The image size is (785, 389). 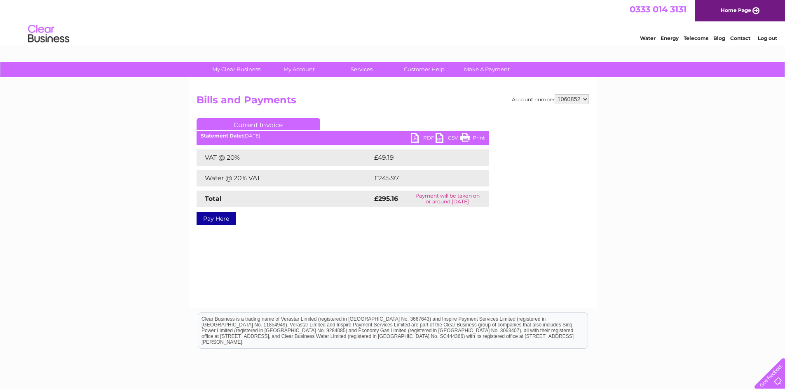 What do you see at coordinates (472, 139) in the screenshot?
I see `a: Print` at bounding box center [472, 139].